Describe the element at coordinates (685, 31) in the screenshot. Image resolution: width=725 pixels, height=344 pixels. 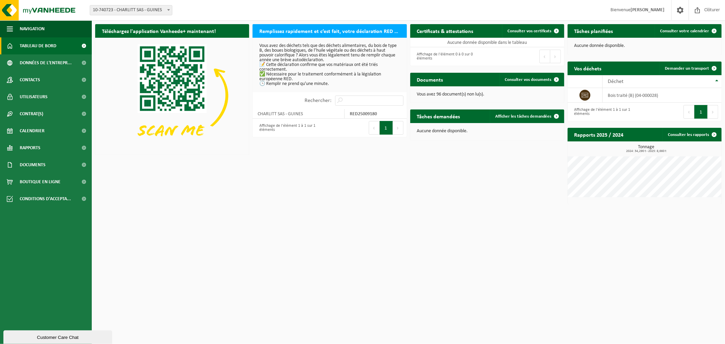
I see `span: Consulter votre calendrier` at that location.